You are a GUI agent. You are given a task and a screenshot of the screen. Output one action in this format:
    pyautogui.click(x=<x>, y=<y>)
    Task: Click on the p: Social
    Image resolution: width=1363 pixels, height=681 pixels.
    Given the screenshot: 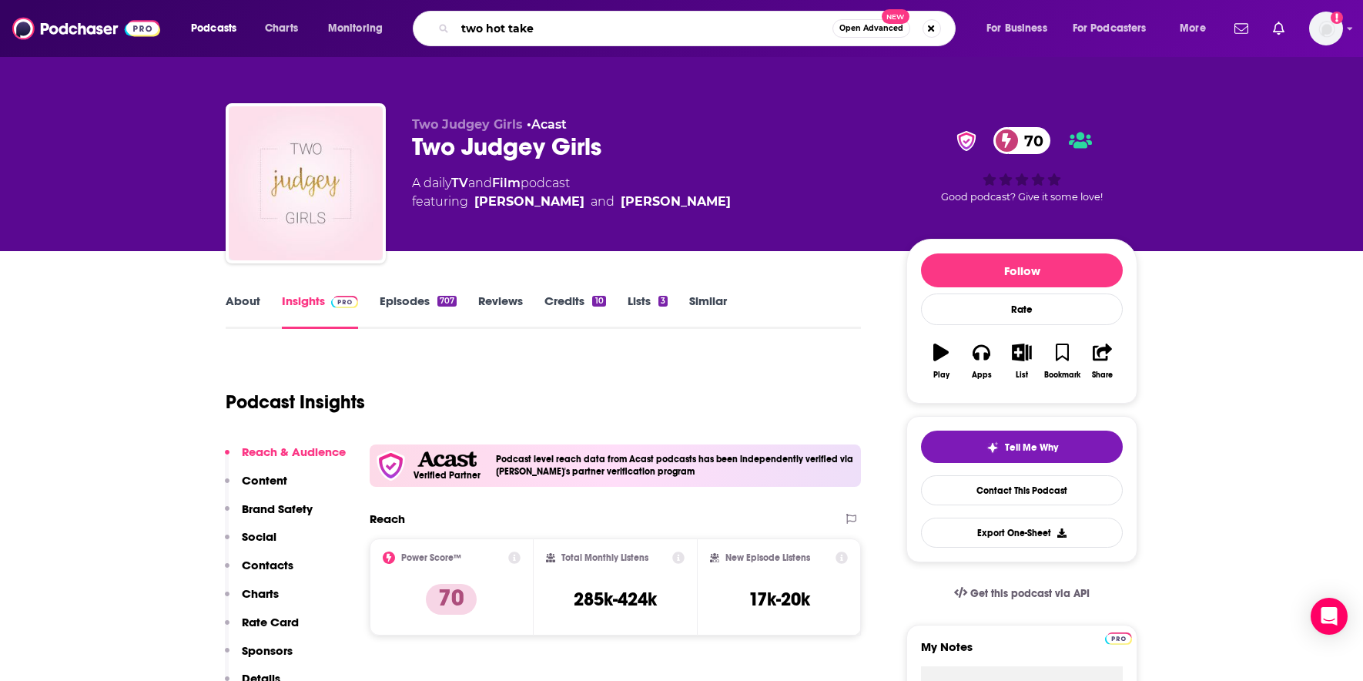 What is the action you would take?
    pyautogui.click(x=259, y=536)
    